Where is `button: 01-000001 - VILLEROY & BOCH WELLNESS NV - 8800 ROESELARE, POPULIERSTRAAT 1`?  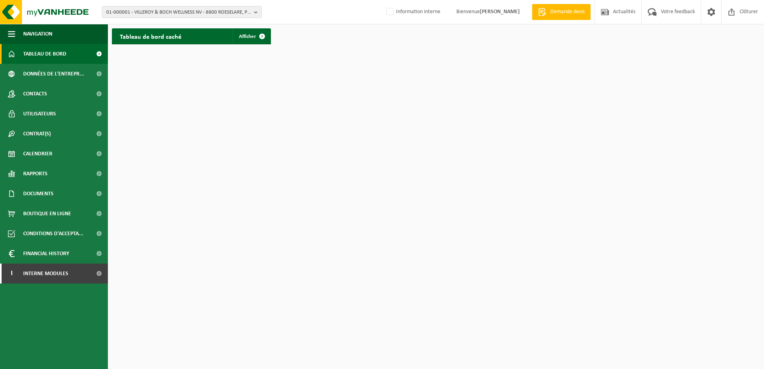
button: 01-000001 - VILLEROY & BOCH WELLNESS NV - 8800 ROESELARE, POPULIERSTRAAT 1 is located at coordinates (182, 12).